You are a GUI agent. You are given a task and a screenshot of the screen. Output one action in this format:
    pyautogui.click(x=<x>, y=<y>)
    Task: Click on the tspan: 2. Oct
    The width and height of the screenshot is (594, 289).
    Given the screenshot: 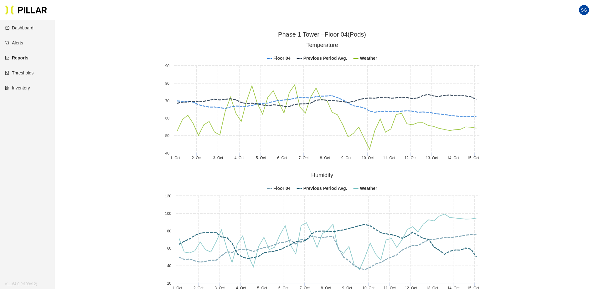 What is the action you would take?
    pyautogui.click(x=197, y=158)
    